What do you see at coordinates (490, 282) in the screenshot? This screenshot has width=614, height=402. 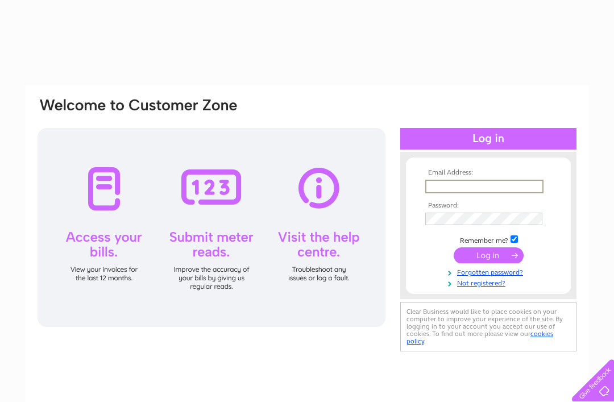 I see `a: Not registered?` at bounding box center [490, 282].